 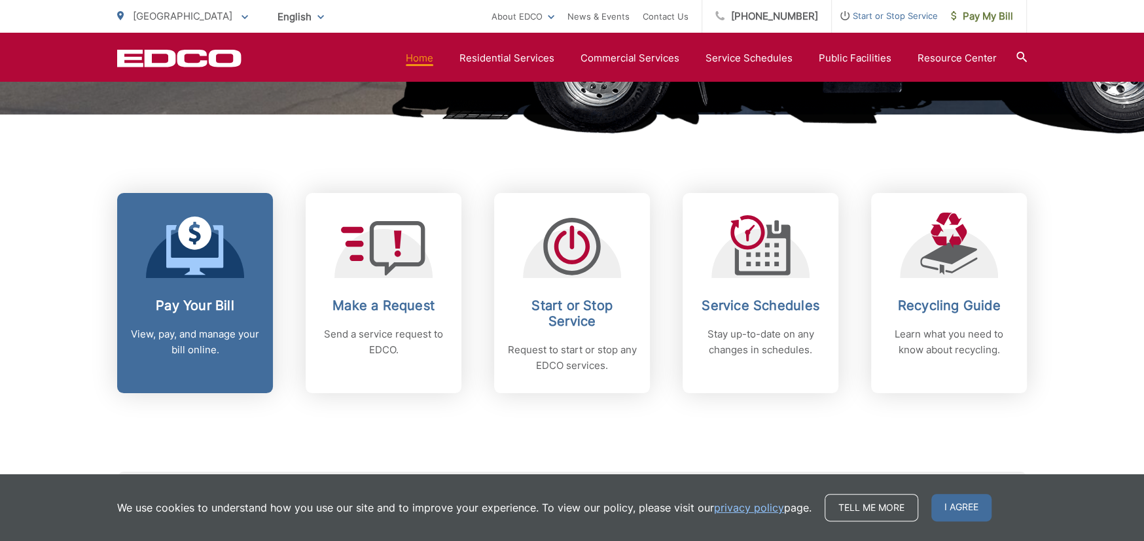 What do you see at coordinates (384, 293) in the screenshot?
I see `a: Make a Request Send a service request to EDCO.` at bounding box center [384, 293].